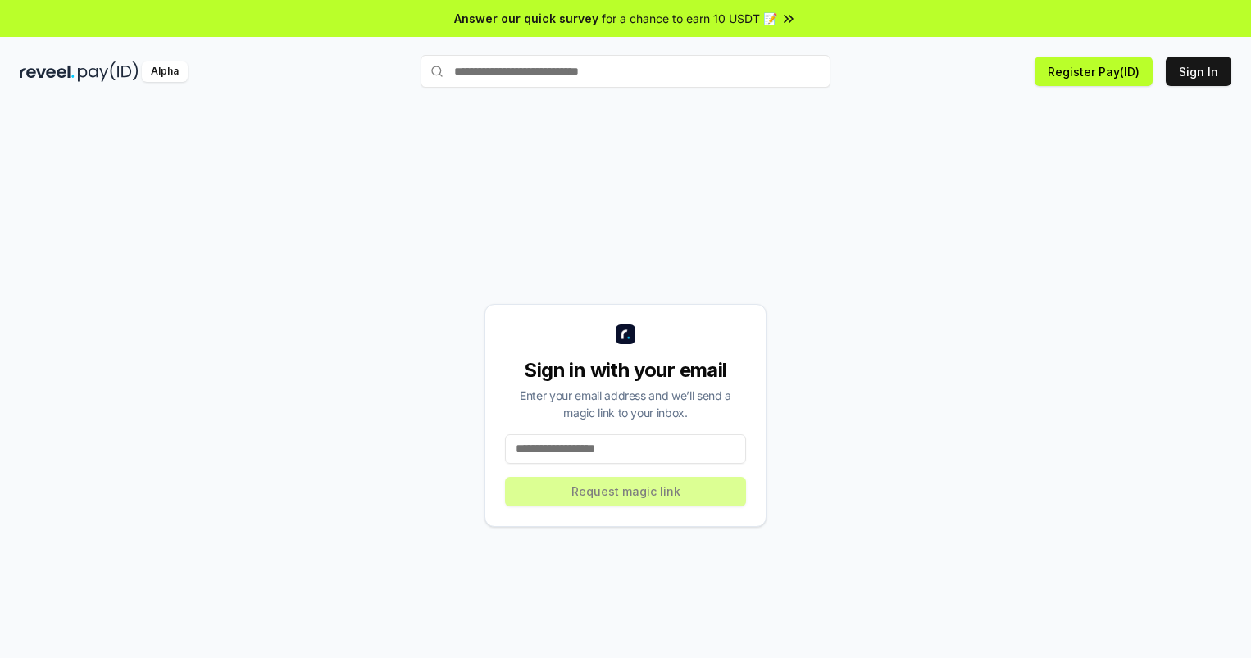 The image size is (1251, 658). What do you see at coordinates (1094, 71) in the screenshot?
I see `button: Register Pay(ID)` at bounding box center [1094, 71].